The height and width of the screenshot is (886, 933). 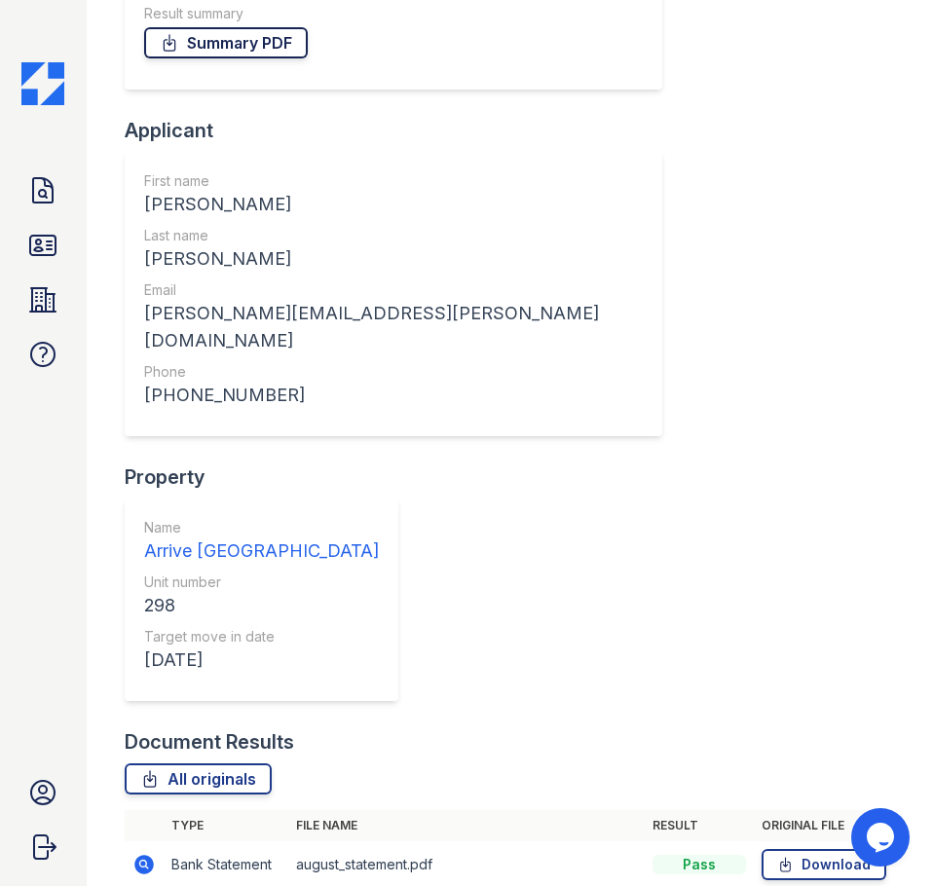 I want to click on a: Summary PDF, so click(x=226, y=43).